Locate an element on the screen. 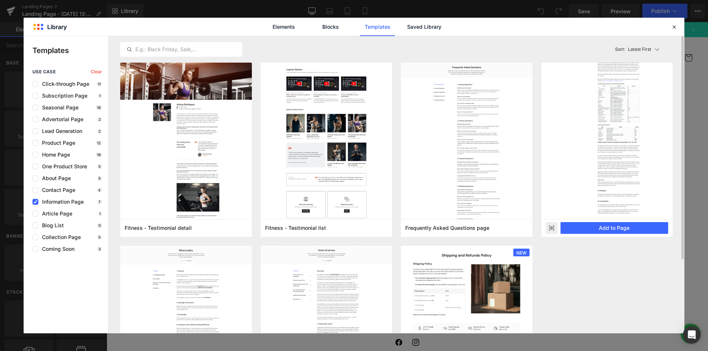 The image size is (708, 351). span: Click-through Page is located at coordinates (64, 84).